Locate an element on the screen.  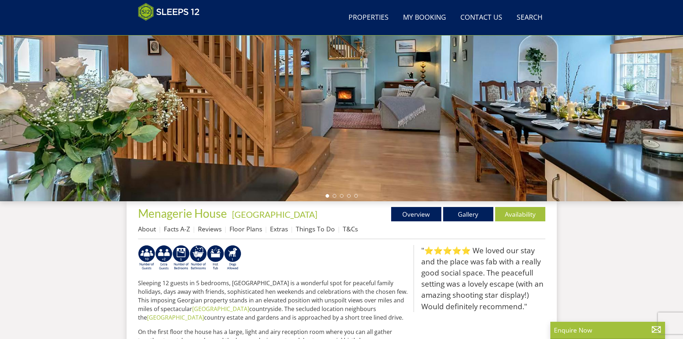
img: AD_4nXcpX5uDwed6-YChlrI2BYOgXwgg3aqYHOhRm0XfZB-YtQW2NrmeCr45vGAfVKUq4uWnc59ZmEsEzoF5o39EWARlT1ewO... is located at coordinates (216, 258).